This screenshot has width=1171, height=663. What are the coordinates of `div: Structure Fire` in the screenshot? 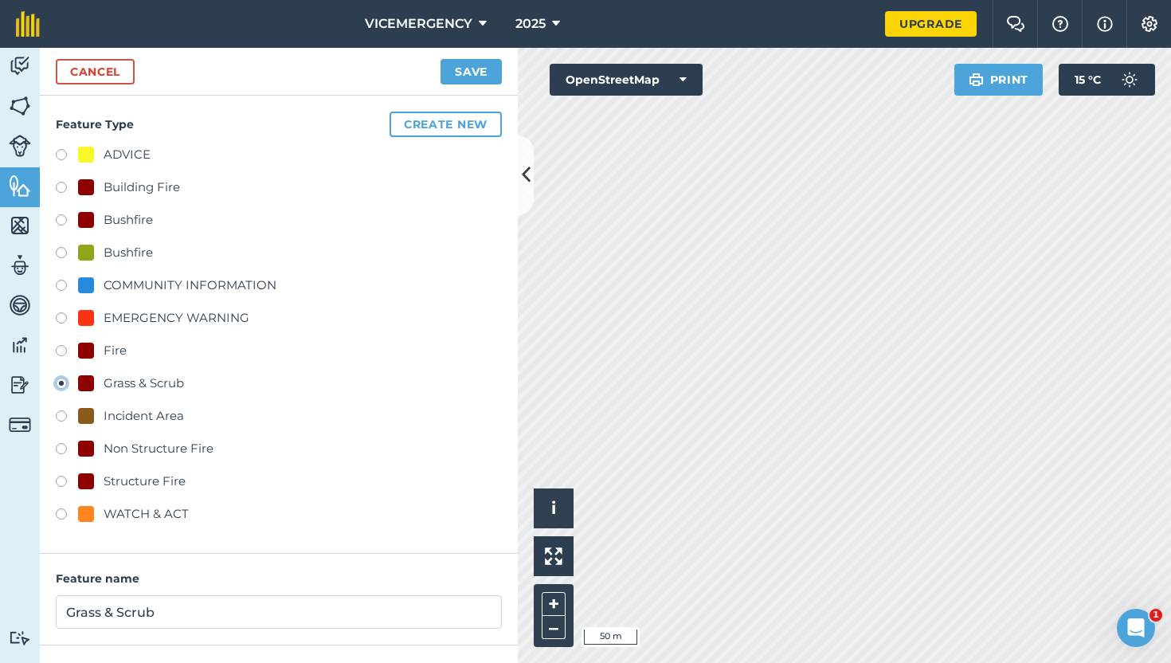 It's located at (144, 481).